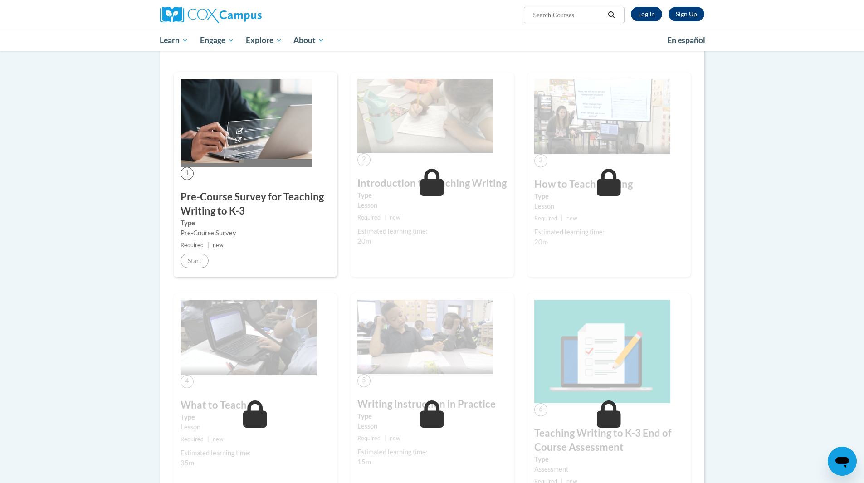 The width and height of the screenshot is (864, 483). I want to click on a: Cox Campus, so click(246, 15).